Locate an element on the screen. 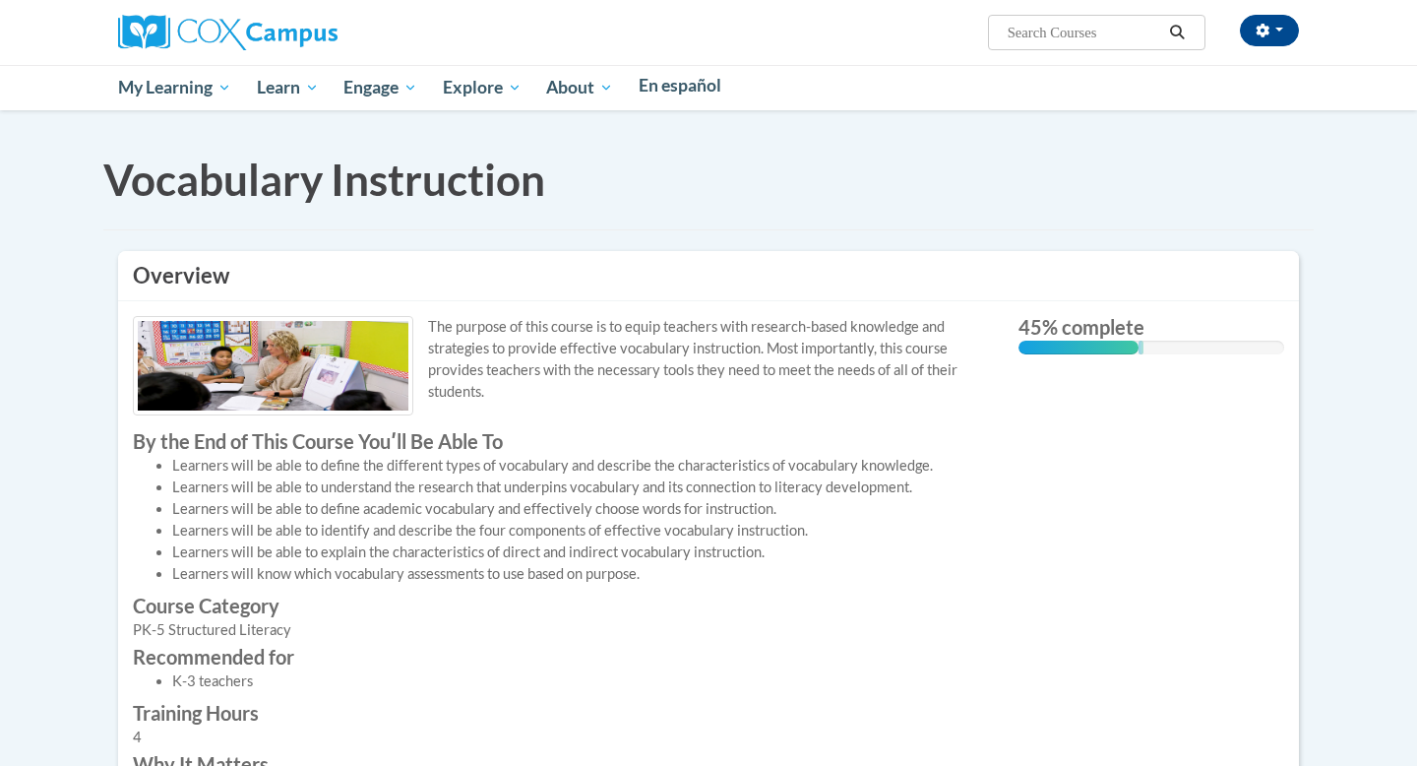  label: Course Category is located at coordinates (561, 605).